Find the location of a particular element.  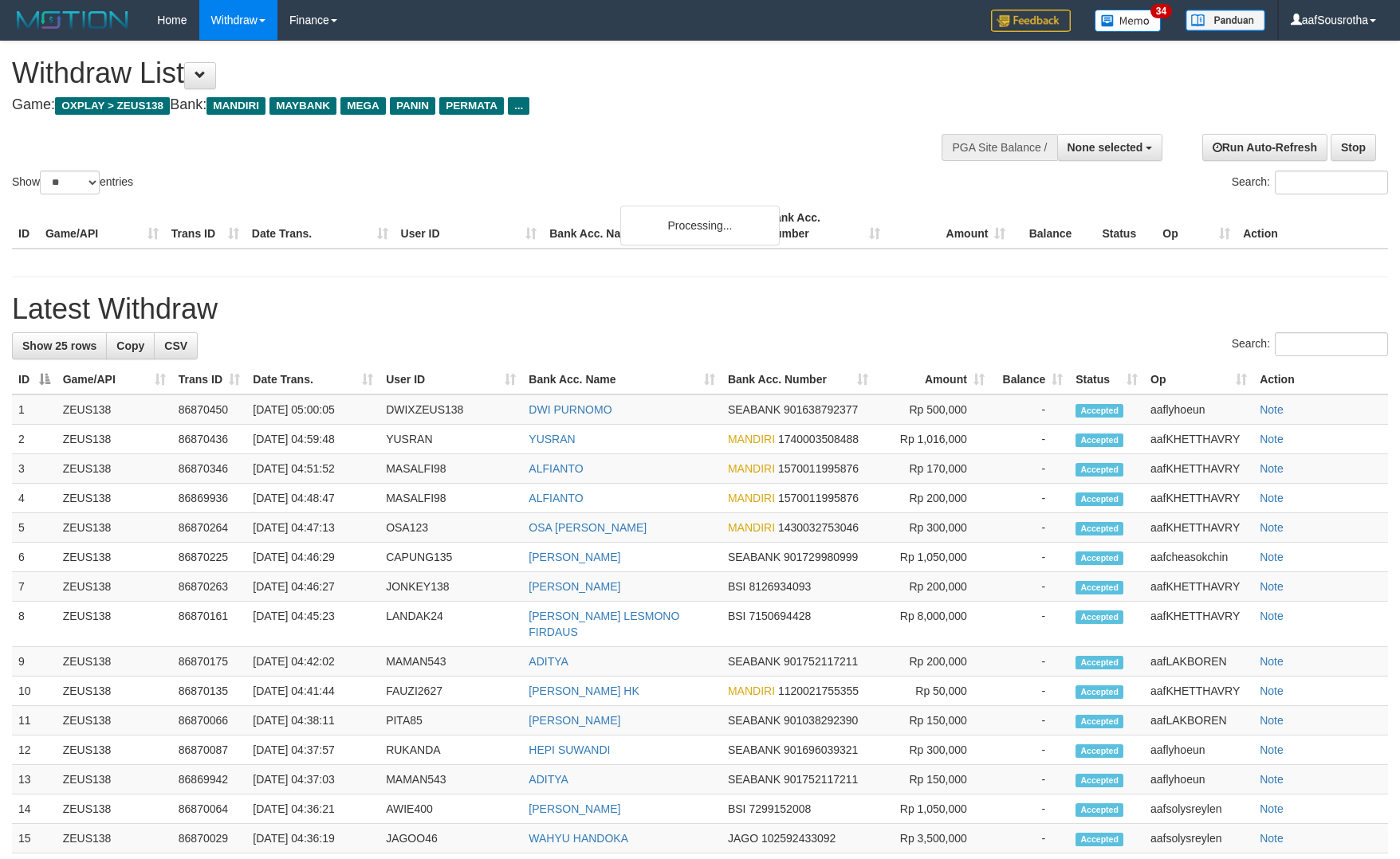

span: Show 25 rows is located at coordinates (59, 346).